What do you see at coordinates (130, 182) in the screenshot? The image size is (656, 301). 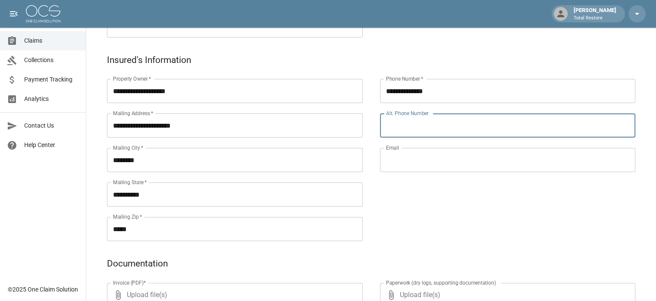 I see `label: Mailing State` at bounding box center [130, 182].